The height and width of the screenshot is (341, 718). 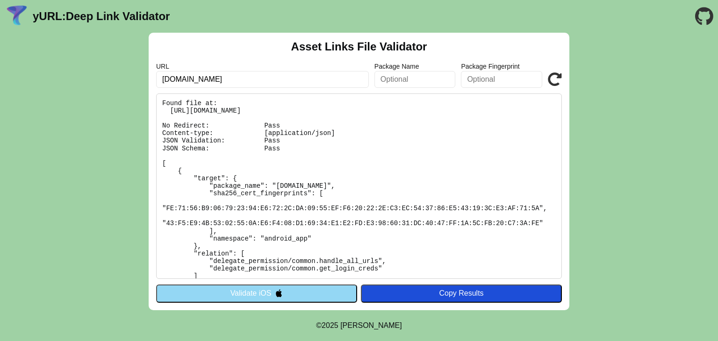 I want to click on span: 2025, so click(x=330, y=325).